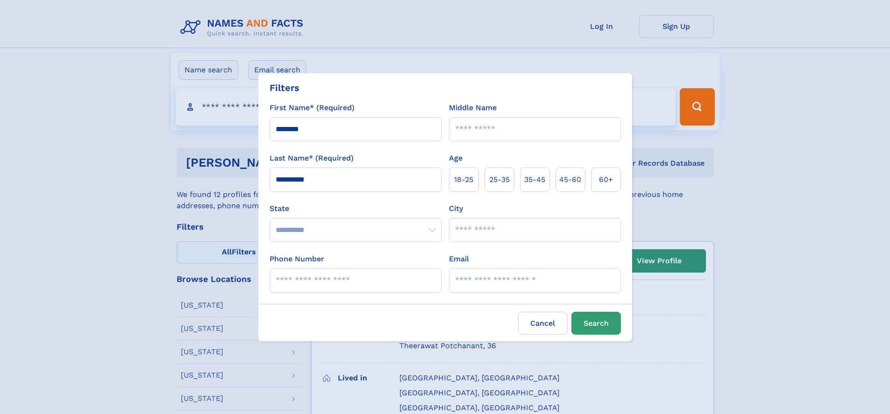 The width and height of the screenshot is (890, 414). I want to click on div: Filters, so click(284, 88).